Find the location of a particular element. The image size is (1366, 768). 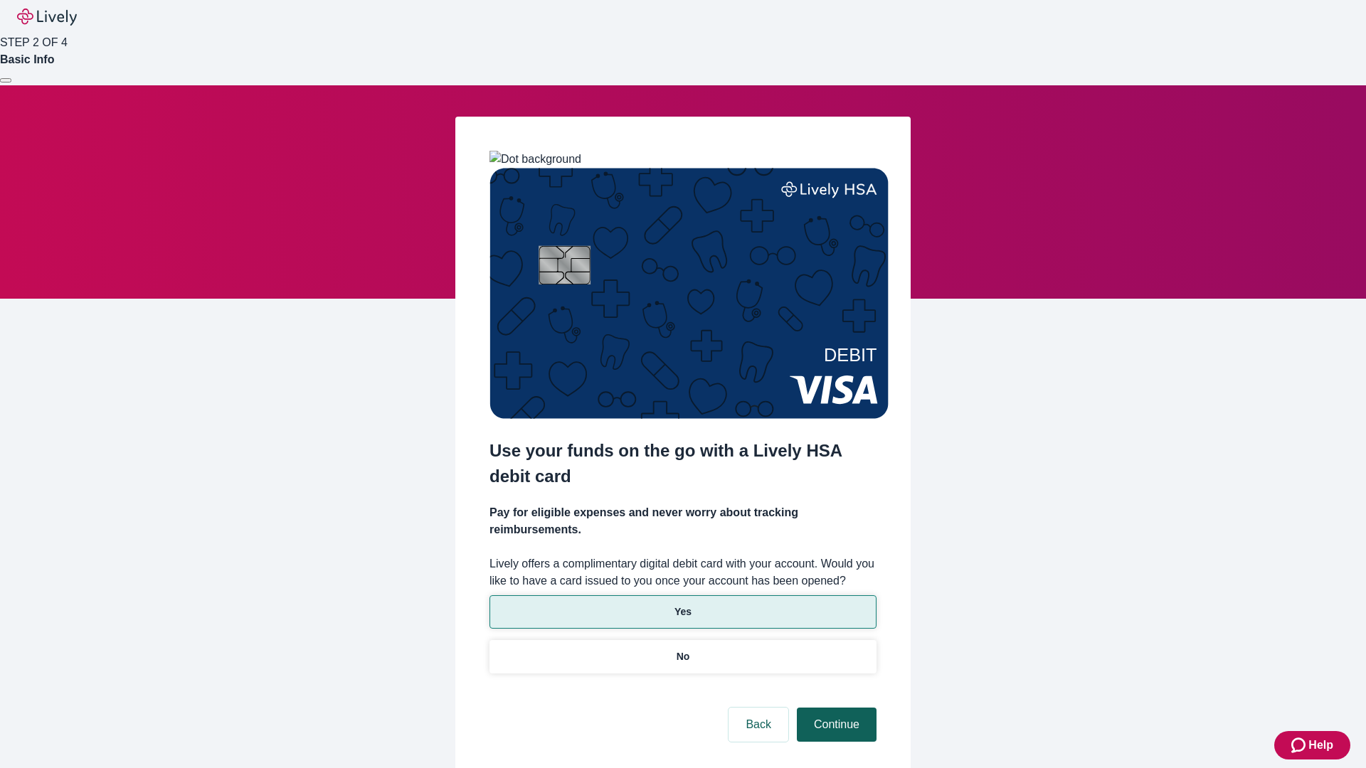

img: Lively is located at coordinates (47, 17).